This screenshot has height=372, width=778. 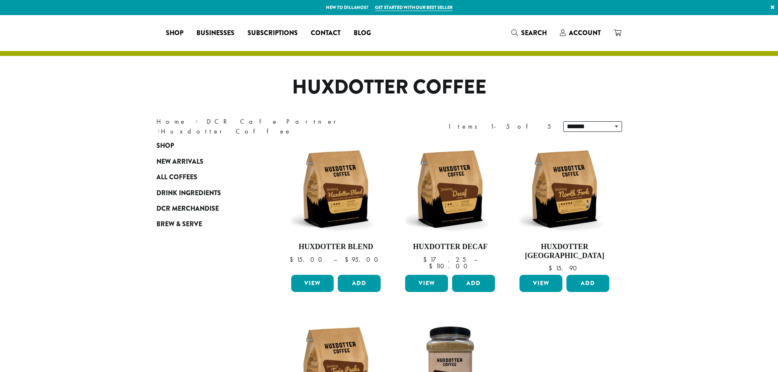 I want to click on div: Items 1-5 of 5, so click(x=500, y=127).